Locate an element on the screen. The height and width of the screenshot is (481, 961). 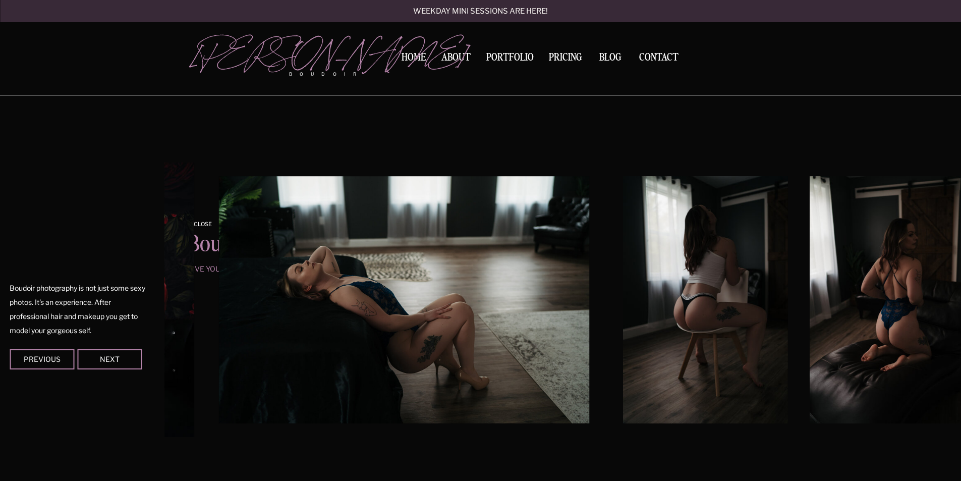
div: Previous is located at coordinates (42, 359).